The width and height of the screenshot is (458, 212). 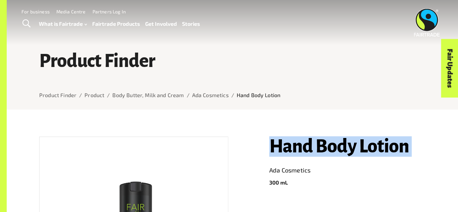 What do you see at coordinates (191, 24) in the screenshot?
I see `a: Stories` at bounding box center [191, 24].